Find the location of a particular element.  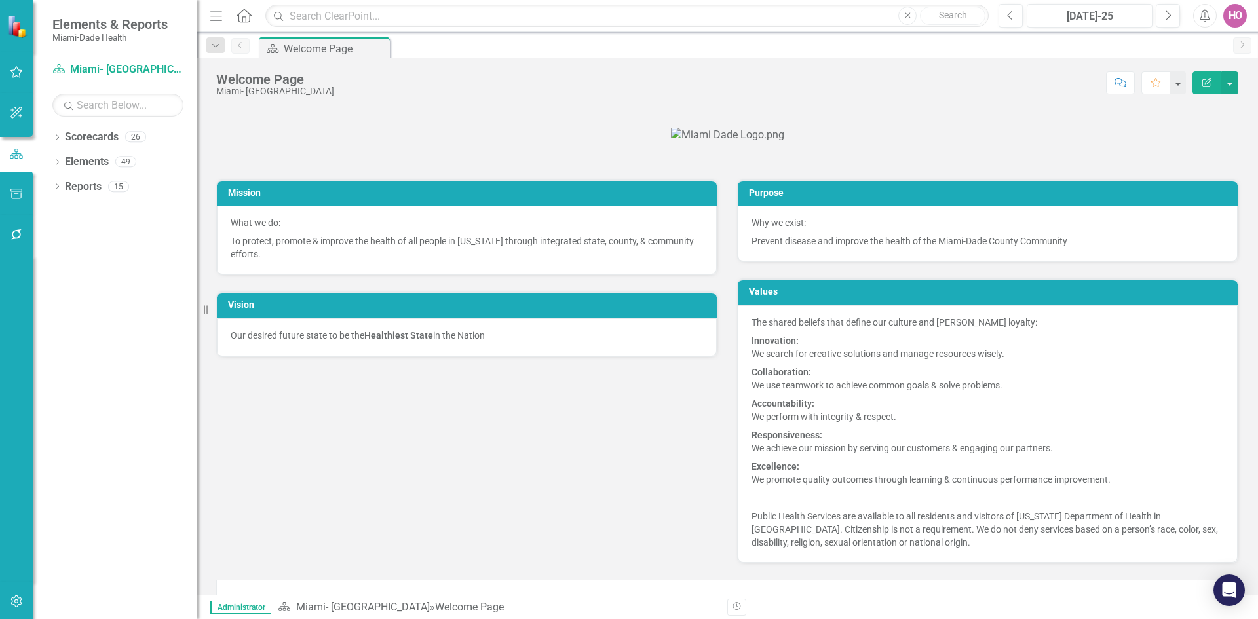

span: Administrator is located at coordinates (241, 608).